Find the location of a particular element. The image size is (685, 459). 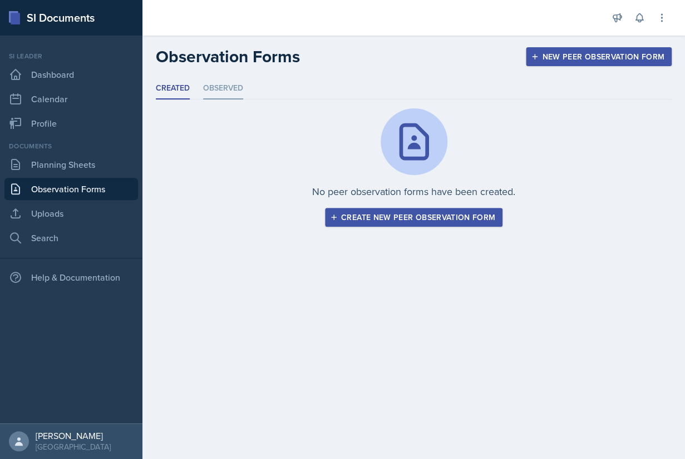

a: Planning Sheets is located at coordinates (71, 165).